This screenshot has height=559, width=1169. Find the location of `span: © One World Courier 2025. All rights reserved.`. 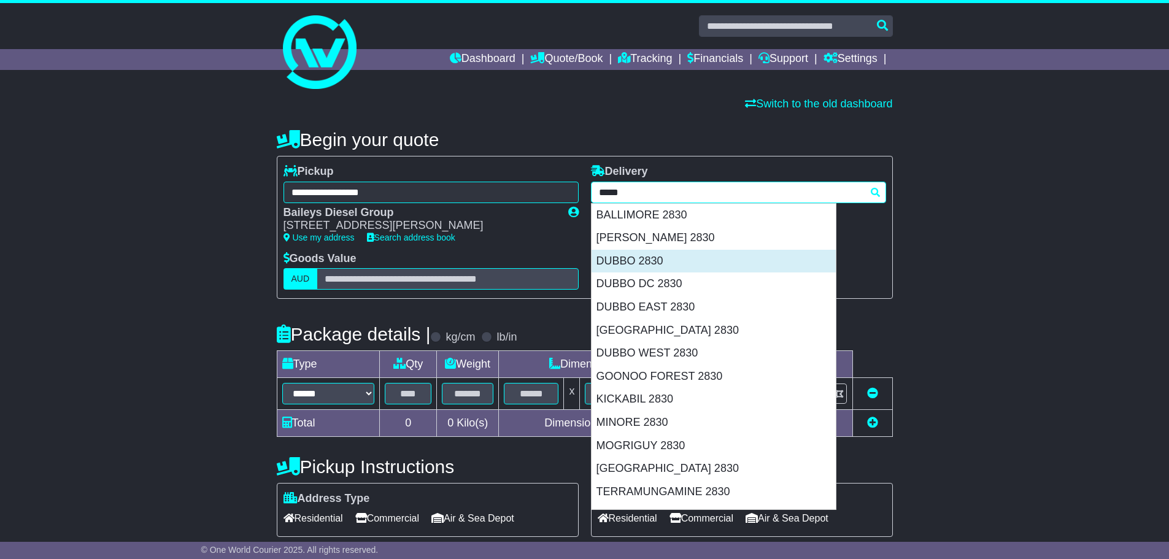

span: © One World Courier 2025. All rights reserved. is located at coordinates (290, 550).